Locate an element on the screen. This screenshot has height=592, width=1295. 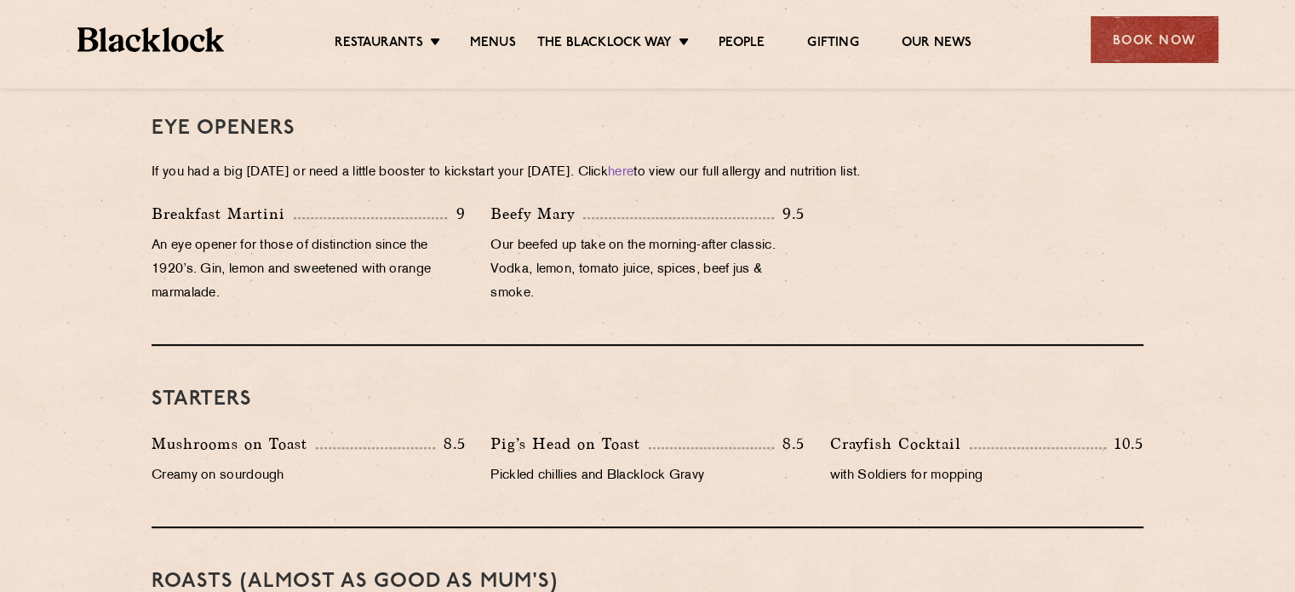
p: Crayfish Cocktail is located at coordinates (900, 443).